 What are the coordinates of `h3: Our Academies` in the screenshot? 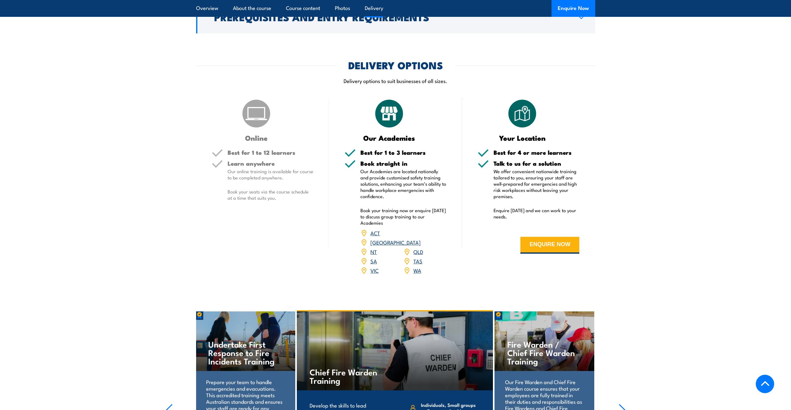 It's located at (389, 137).